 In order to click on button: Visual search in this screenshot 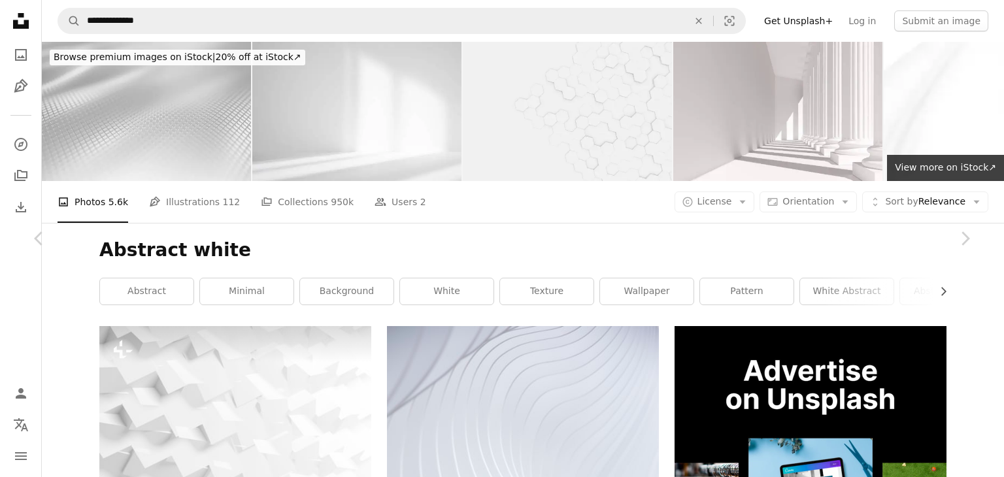, I will do `click(729, 21)`.